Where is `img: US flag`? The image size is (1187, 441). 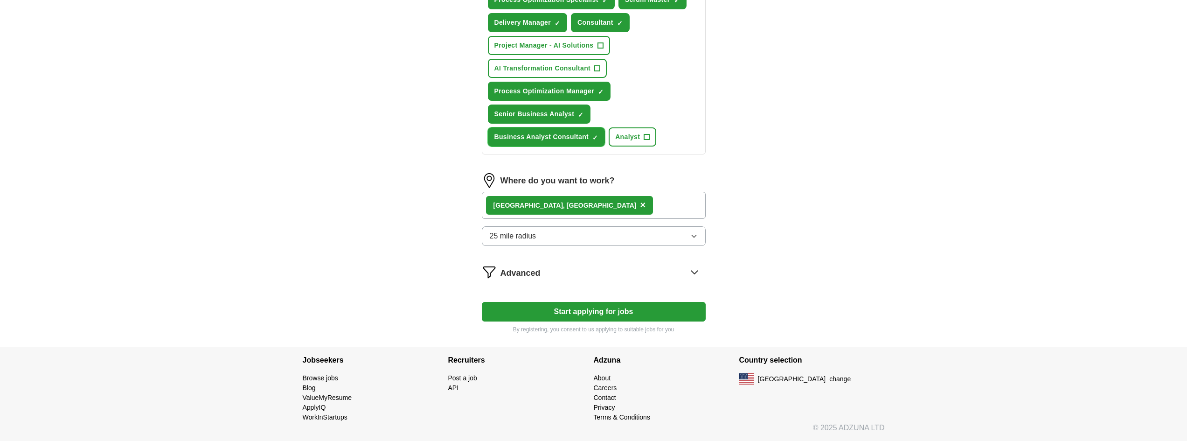
img: US flag is located at coordinates (747, 379).